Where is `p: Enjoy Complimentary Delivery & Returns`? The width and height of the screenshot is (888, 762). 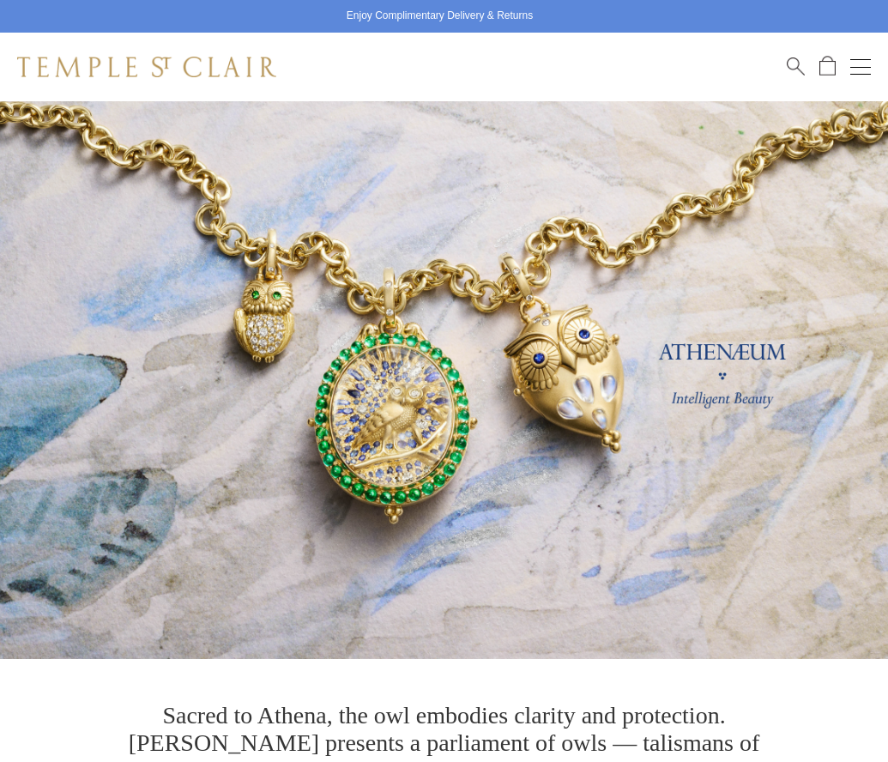 p: Enjoy Complimentary Delivery & Returns is located at coordinates (439, 16).